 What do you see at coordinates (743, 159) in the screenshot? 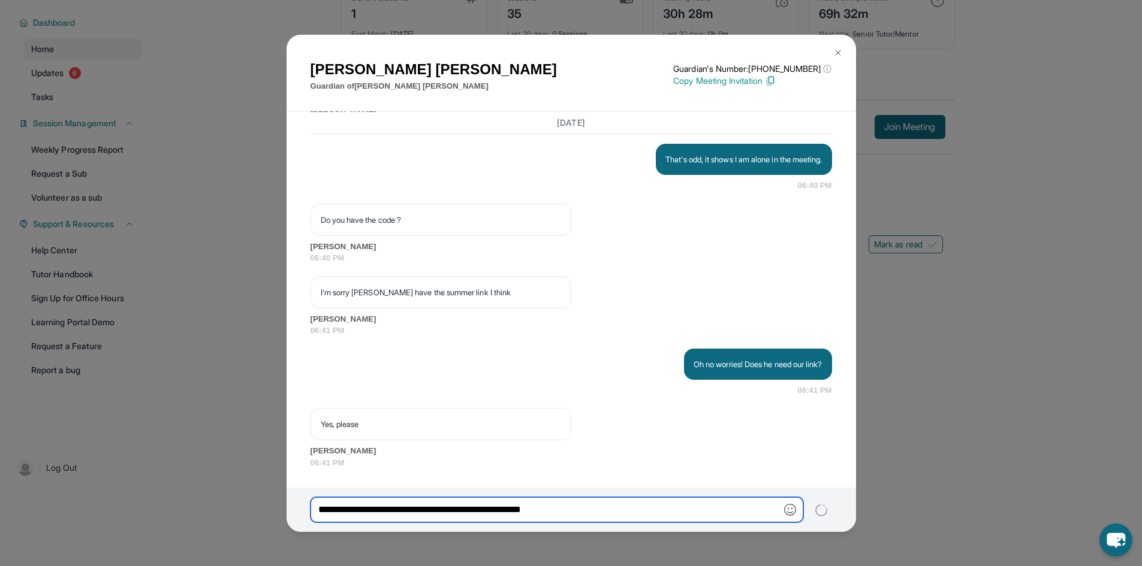
I see `p: That's odd, it shows I am alone in the meeting.` at bounding box center [743, 159].